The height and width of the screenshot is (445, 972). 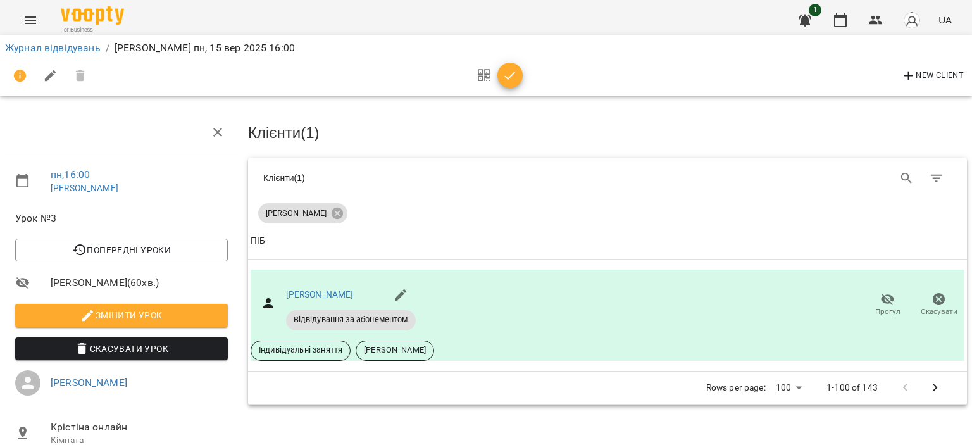 What do you see at coordinates (70, 174) in the screenshot?
I see `a: пн , 16:00` at bounding box center [70, 174].